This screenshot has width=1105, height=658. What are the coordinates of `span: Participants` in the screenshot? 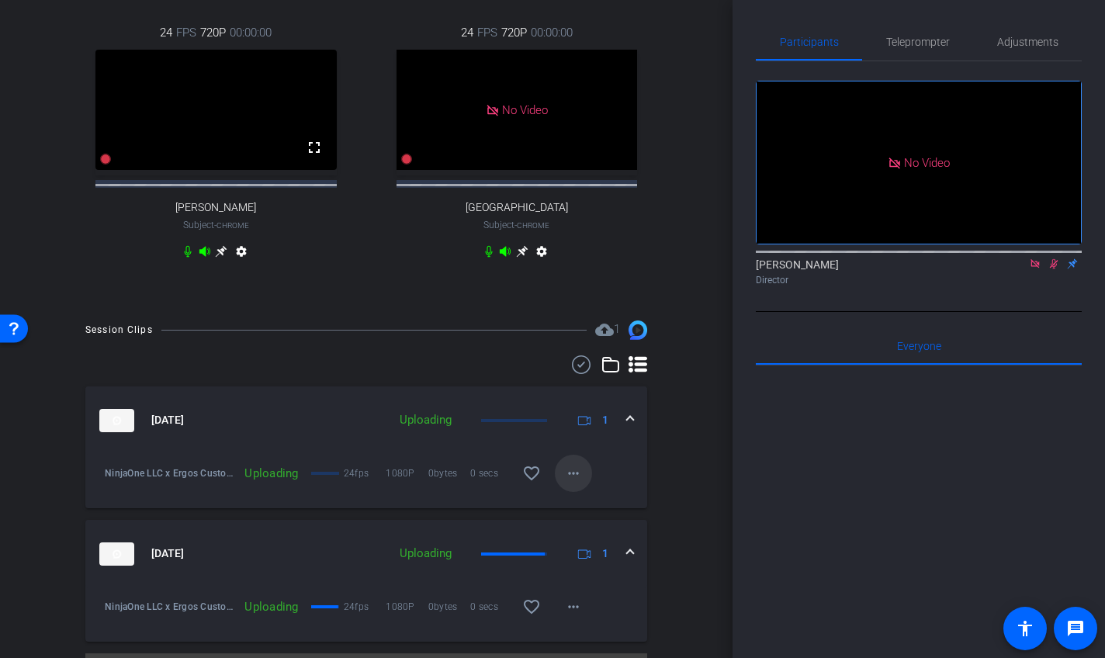 It's located at (809, 42).